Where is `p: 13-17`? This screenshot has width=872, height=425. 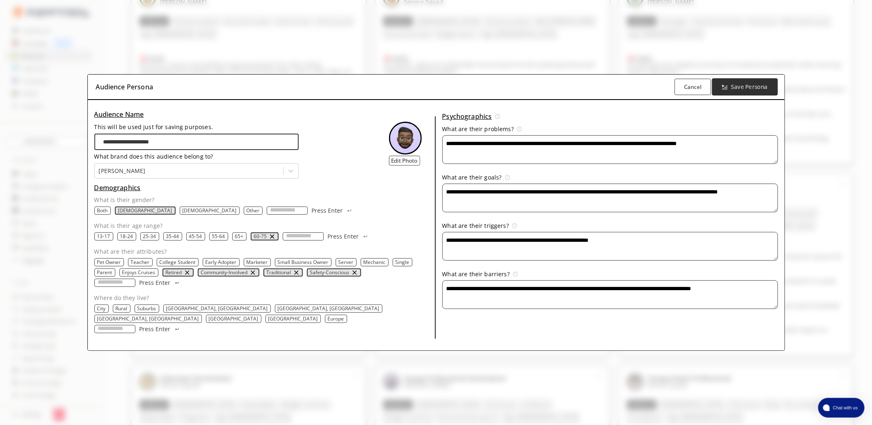
p: 13-17 is located at coordinates (104, 237).